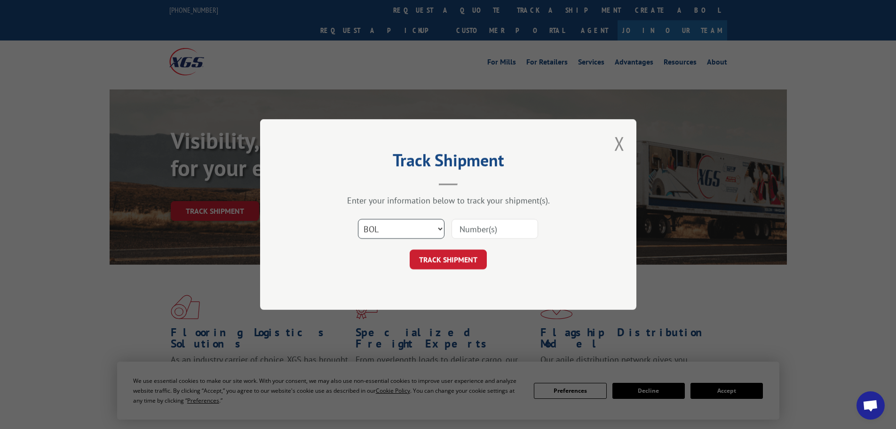 The width and height of the screenshot is (896, 429). What do you see at coordinates (448, 200) in the screenshot?
I see `div: Enter your information below to track your shipment(s).` at bounding box center [448, 200].